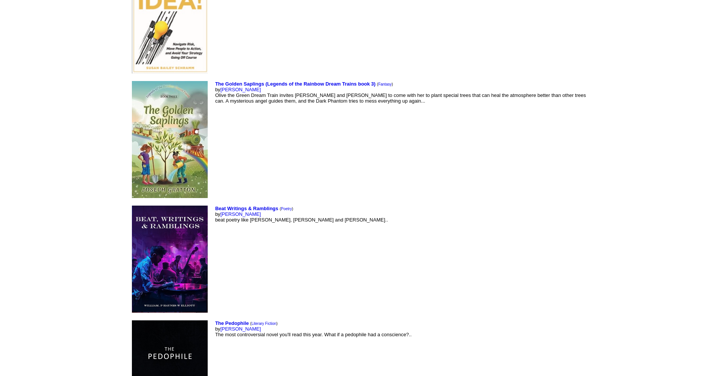  I want to click on a: The Pedophile, so click(232, 323).